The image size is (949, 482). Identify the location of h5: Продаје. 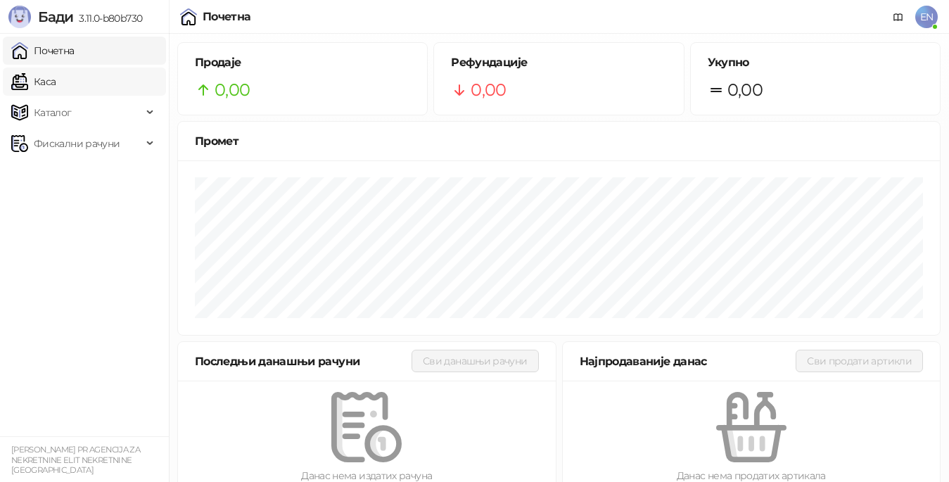
(303, 63).